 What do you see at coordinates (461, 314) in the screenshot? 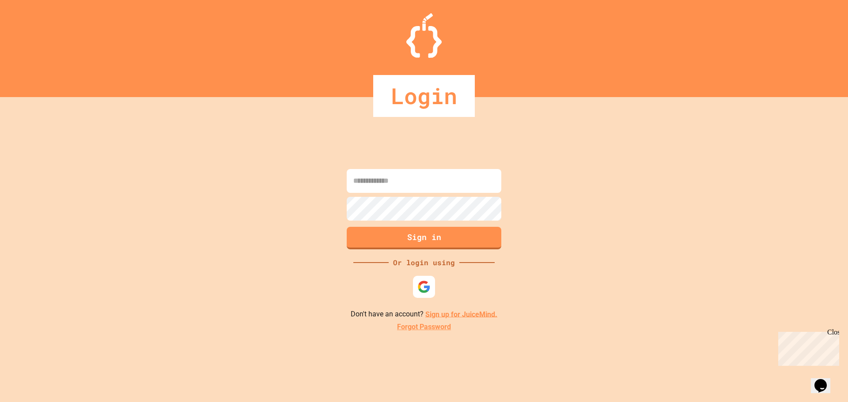
I see `a: Sign up for JuiceMind.` at bounding box center [461, 314].